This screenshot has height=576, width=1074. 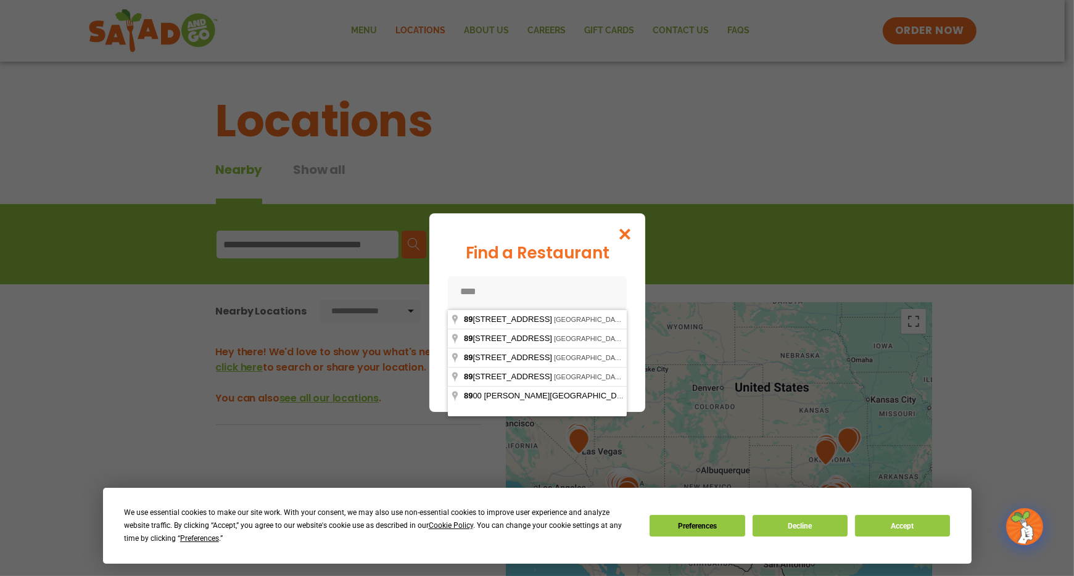 What do you see at coordinates (1025, 527) in the screenshot?
I see `img: wpChatIcon` at bounding box center [1025, 527].